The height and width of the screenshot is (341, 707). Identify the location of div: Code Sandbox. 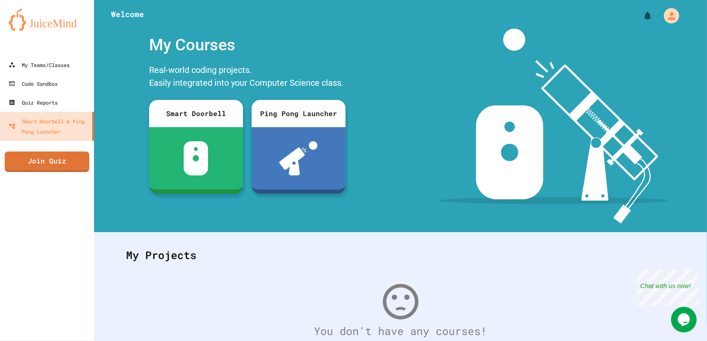
(33, 84).